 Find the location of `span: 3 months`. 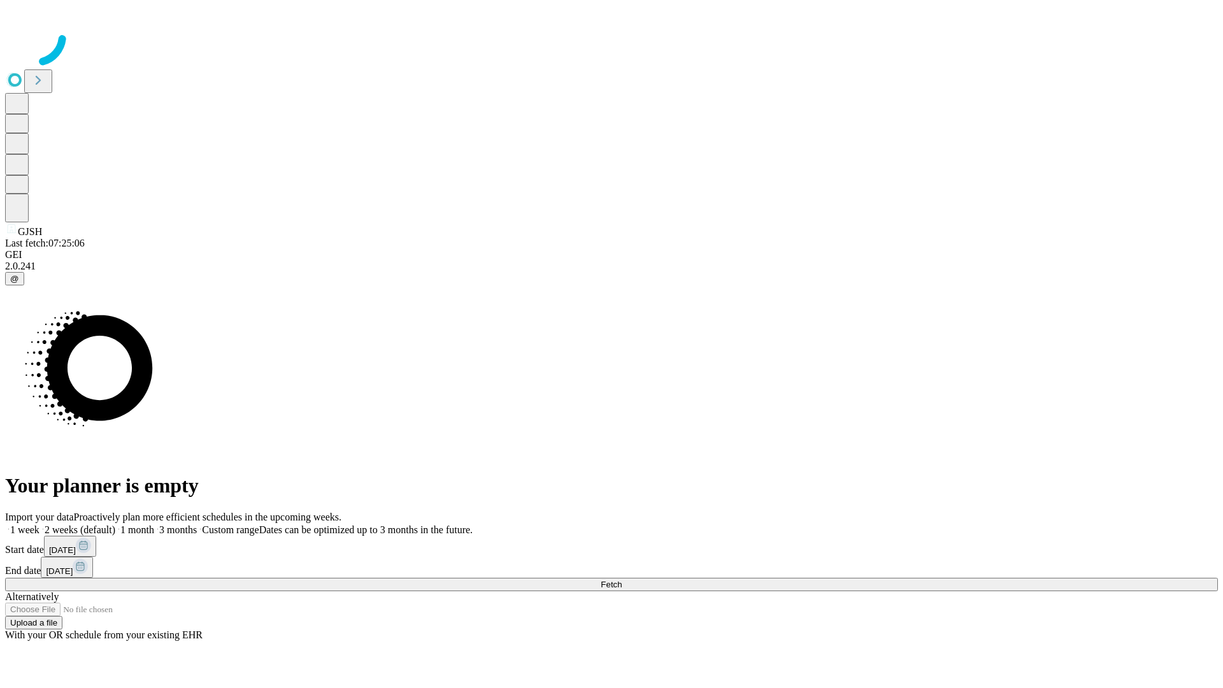

span: 3 months is located at coordinates (178, 529).